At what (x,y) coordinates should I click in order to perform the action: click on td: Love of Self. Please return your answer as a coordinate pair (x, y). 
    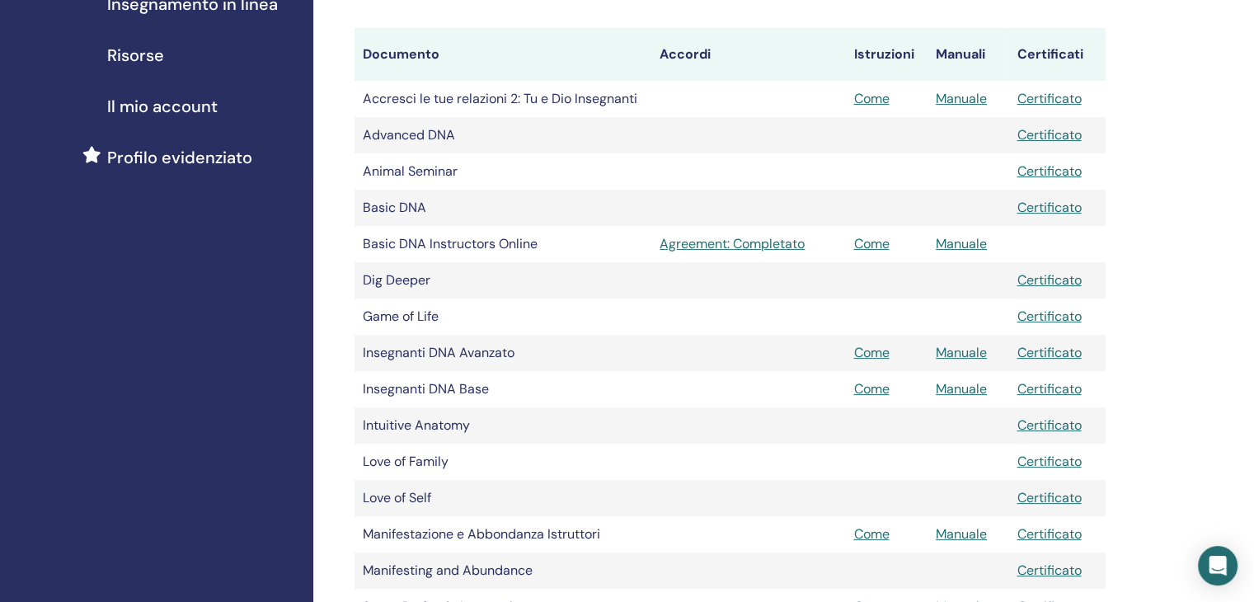
    Looking at the image, I should click on (503, 498).